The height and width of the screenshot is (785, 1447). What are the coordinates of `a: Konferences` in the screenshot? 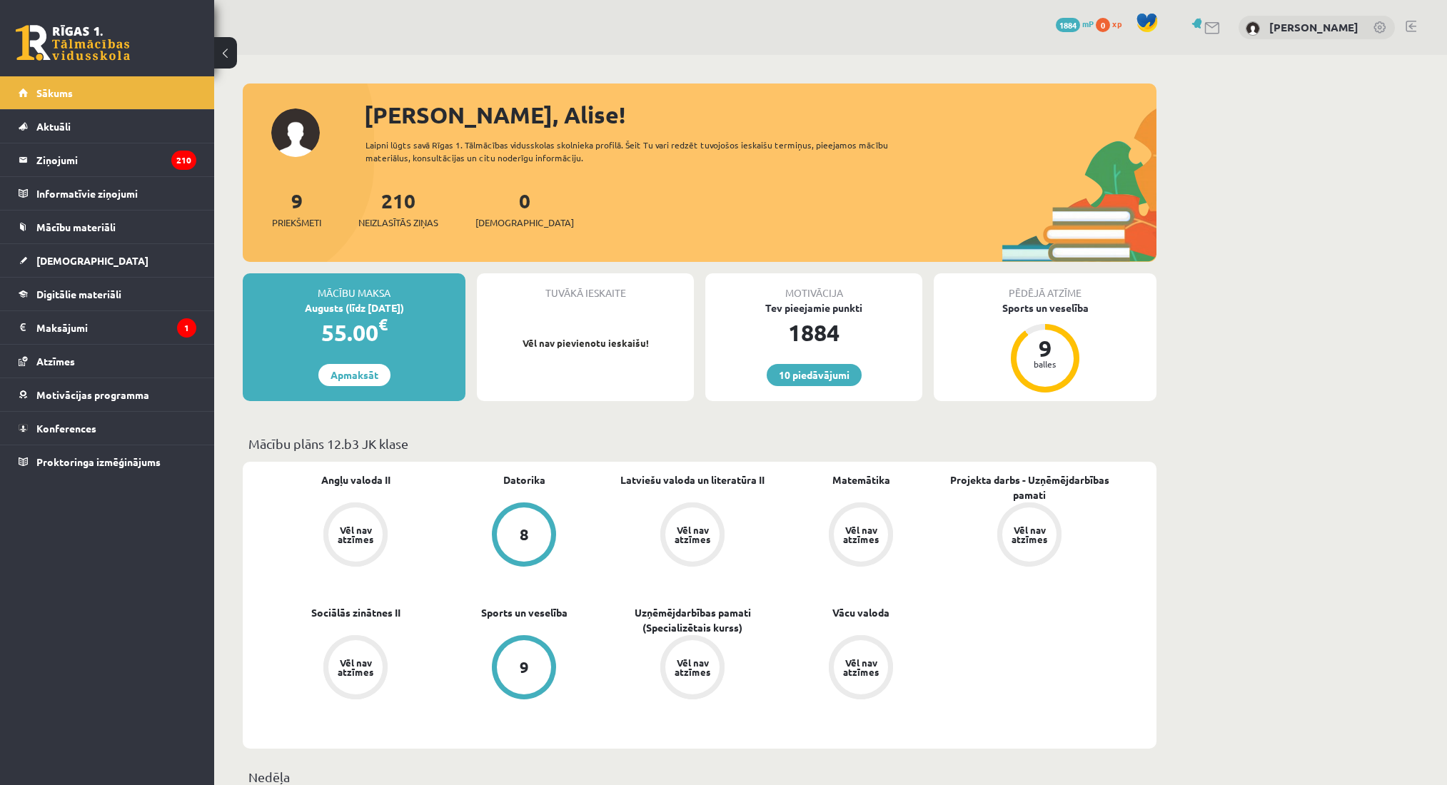 It's located at (107, 428).